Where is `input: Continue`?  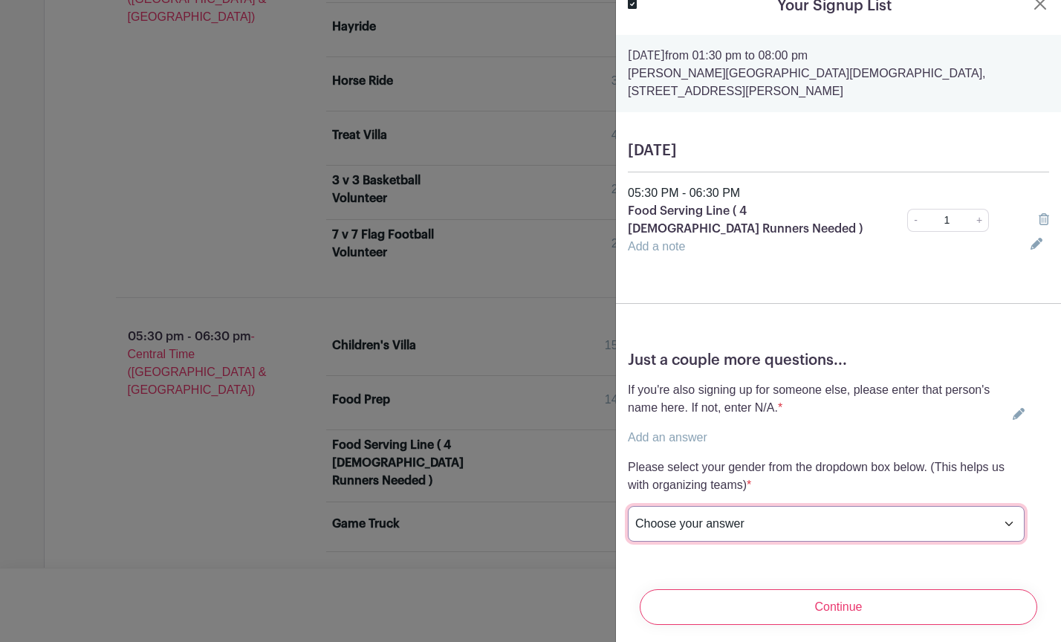 input: Continue is located at coordinates (838, 607).